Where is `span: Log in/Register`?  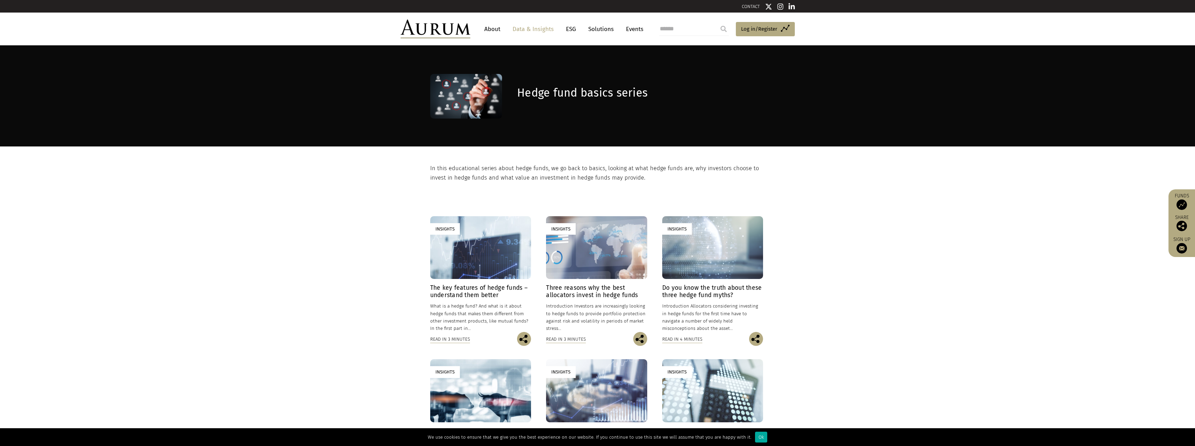 span: Log in/Register is located at coordinates (759, 29).